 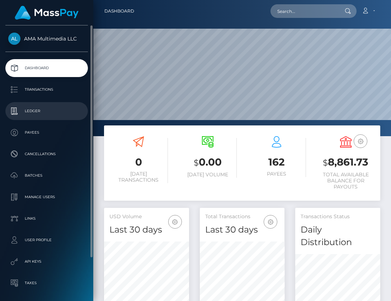 I want to click on a: User Profile, so click(x=47, y=240).